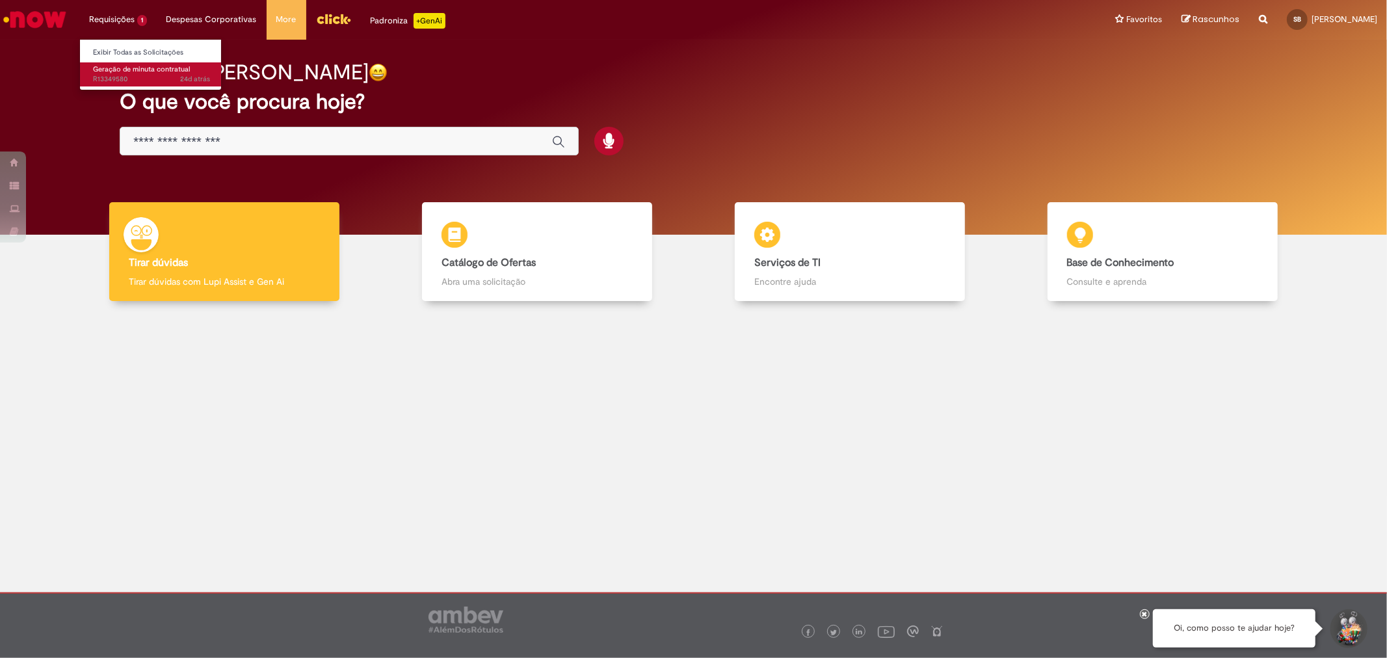  I want to click on p: Consulte e aprenda, so click(1163, 282).